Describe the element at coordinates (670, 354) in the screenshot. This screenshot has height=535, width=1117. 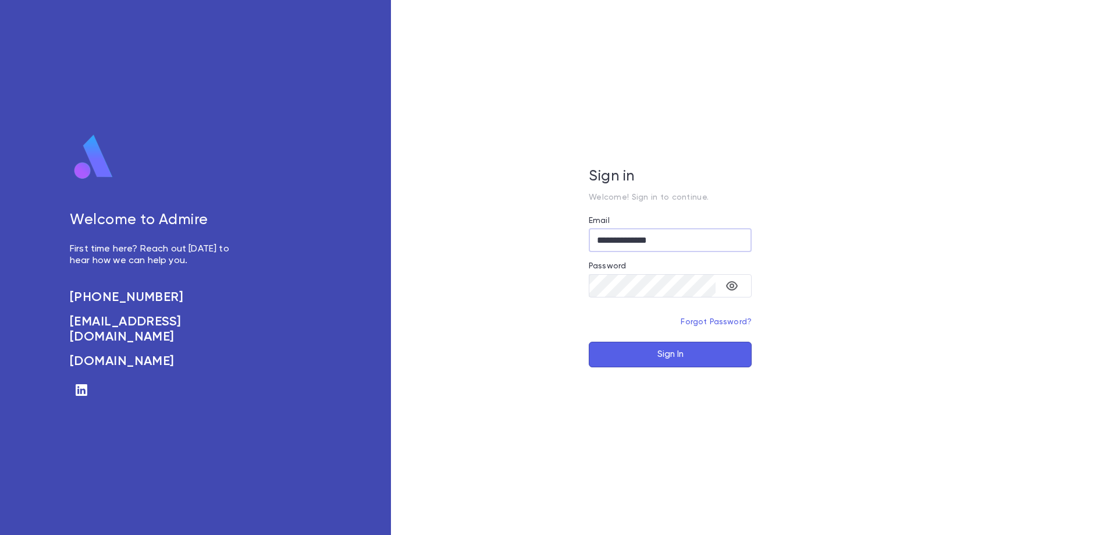
I see `button: Sign In` at that location.